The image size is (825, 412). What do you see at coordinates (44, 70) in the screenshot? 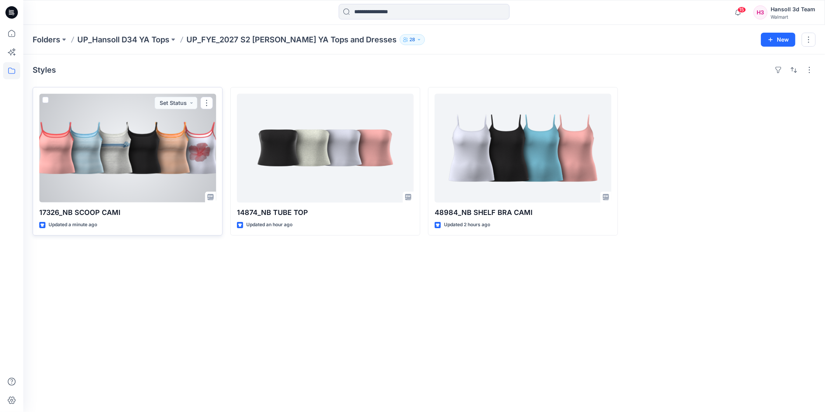
I see `h4: Styles` at bounding box center [44, 70].